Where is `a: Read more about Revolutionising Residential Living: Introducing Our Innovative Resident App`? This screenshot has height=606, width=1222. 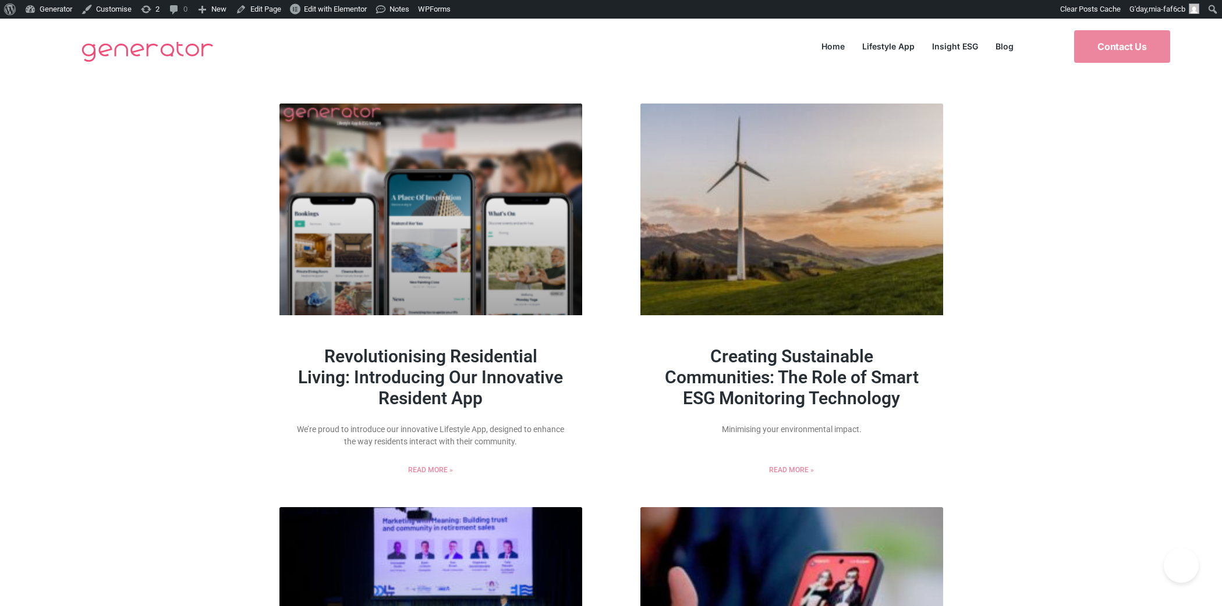 a: Read more about Revolutionising Residential Living: Introducing Our Innovative Resident App is located at coordinates (430, 470).